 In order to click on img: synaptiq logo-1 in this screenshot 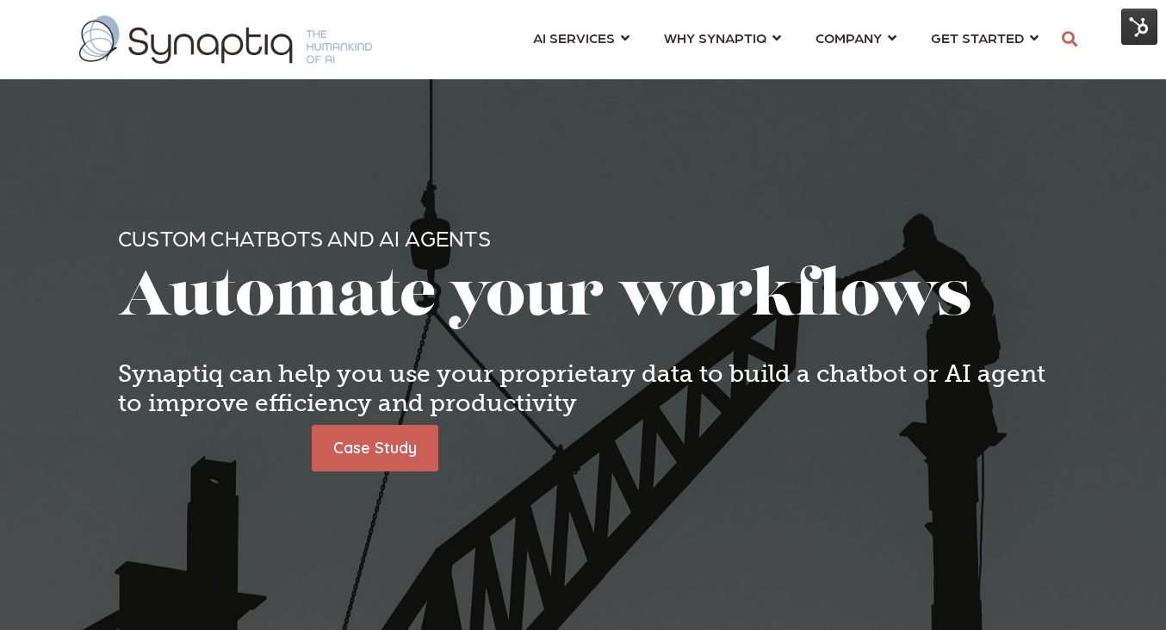, I will do `click(226, 40)`.